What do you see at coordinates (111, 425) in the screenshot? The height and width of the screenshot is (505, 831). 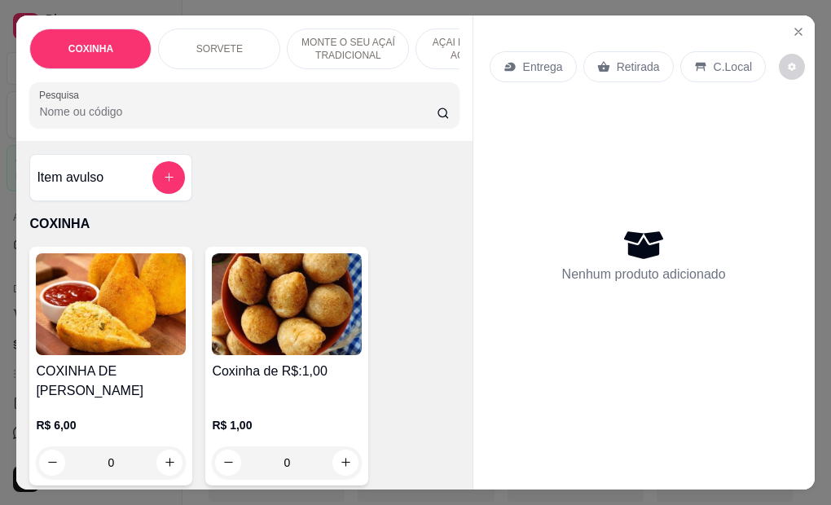 I see `p: R$ 6,00` at bounding box center [111, 425].